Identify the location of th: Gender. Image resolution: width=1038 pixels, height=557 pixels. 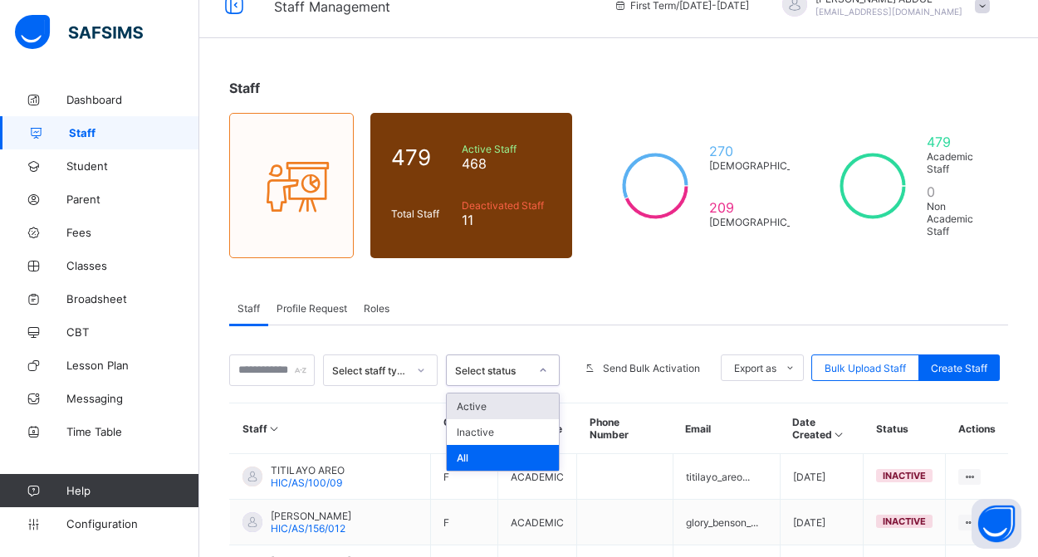
(464, 429).